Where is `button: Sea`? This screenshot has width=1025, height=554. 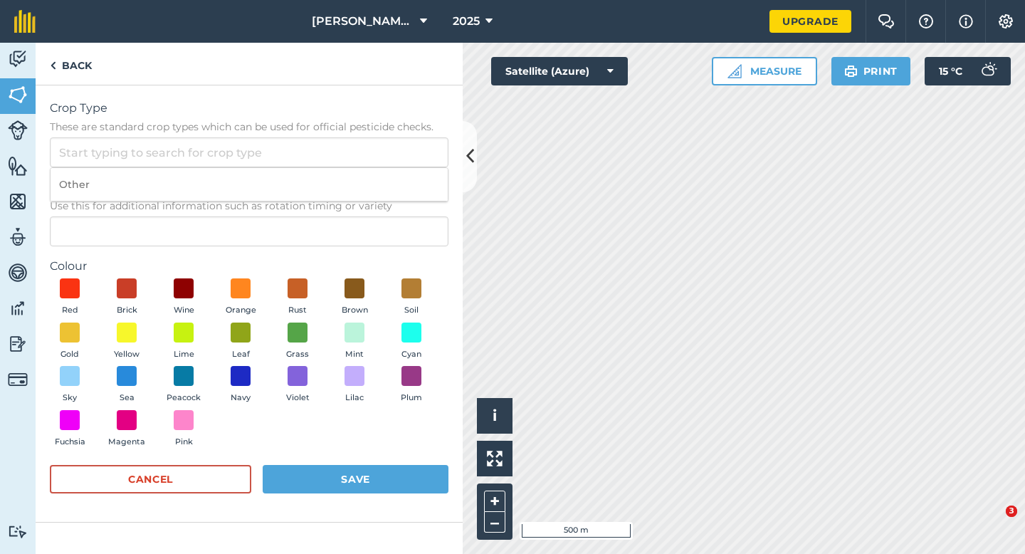
button: Sea is located at coordinates (127, 385).